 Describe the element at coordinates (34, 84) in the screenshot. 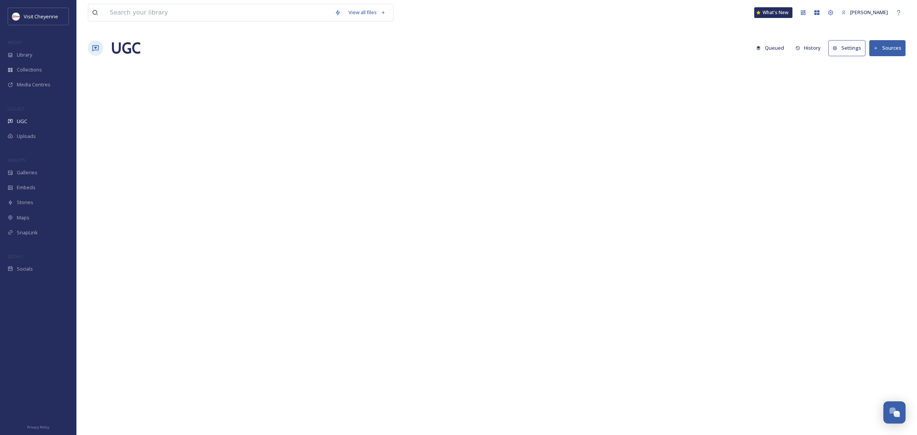

I see `span: Media Centres` at that location.